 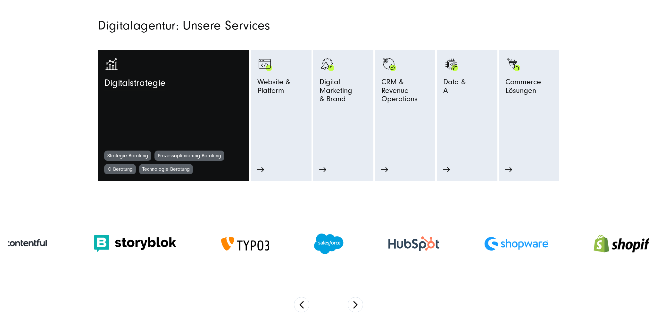 What do you see at coordinates (529, 88) in the screenshot?
I see `span: Commerce Lösungen` at bounding box center [529, 88].